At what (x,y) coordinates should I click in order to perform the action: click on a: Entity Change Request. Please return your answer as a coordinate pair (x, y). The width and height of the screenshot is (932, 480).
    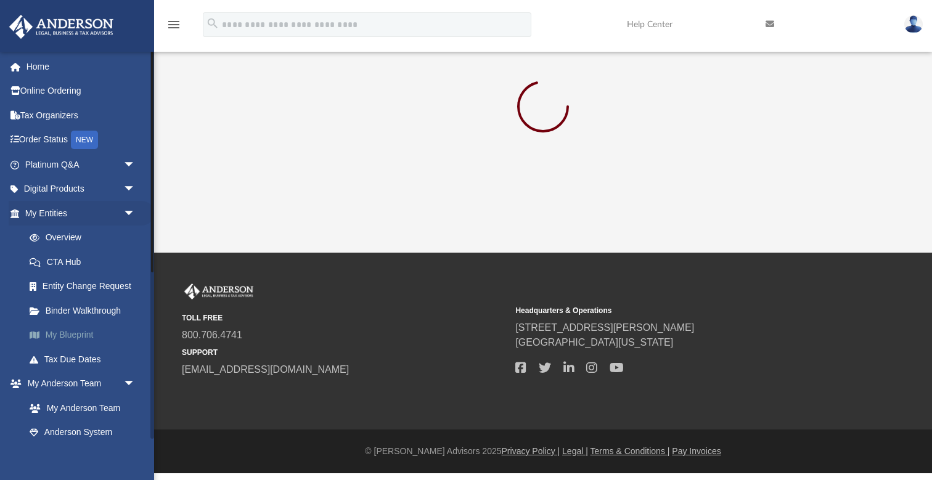
    Looking at the image, I should click on (86, 287).